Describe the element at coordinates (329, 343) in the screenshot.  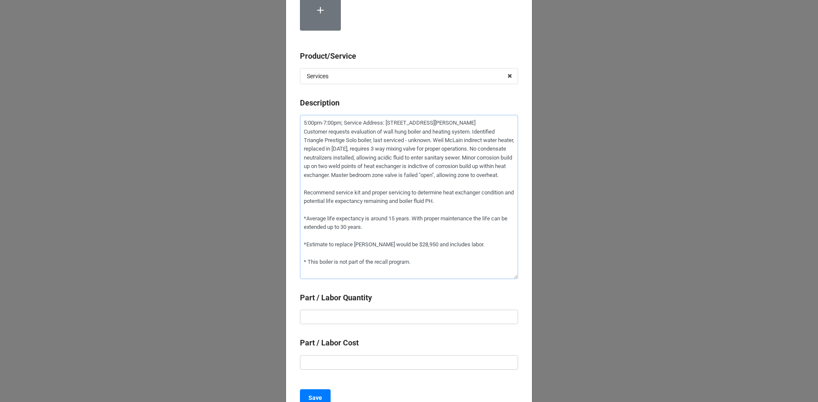
I see `label: Part / Labor Cost` at that location.